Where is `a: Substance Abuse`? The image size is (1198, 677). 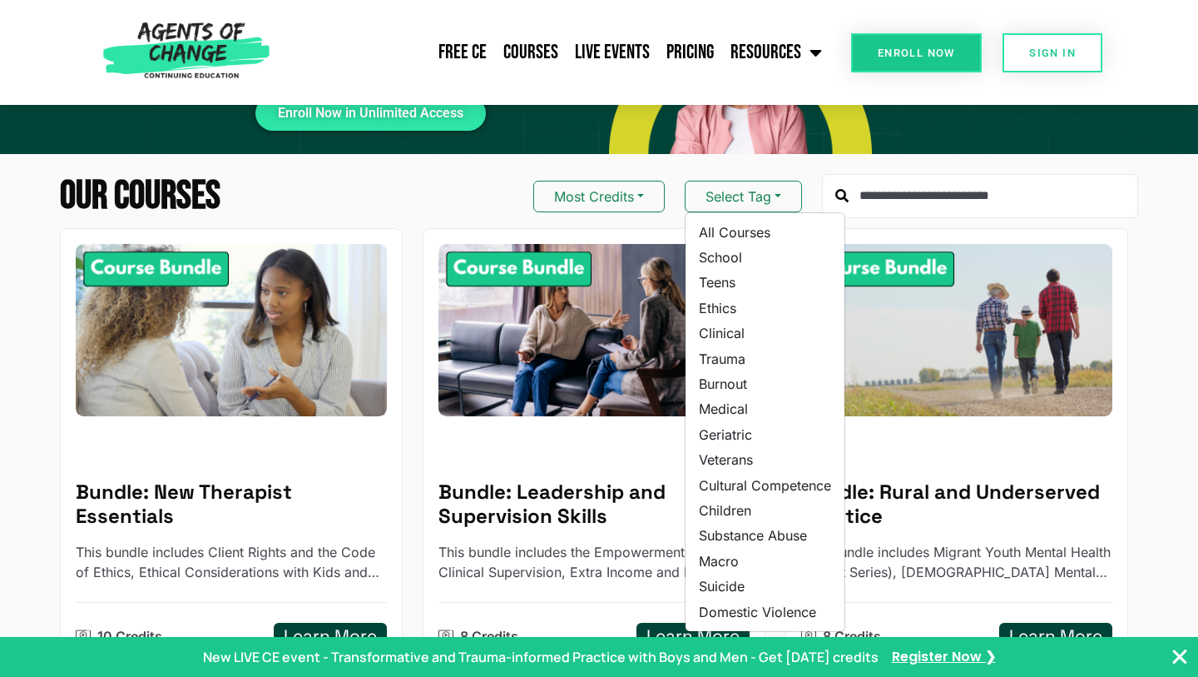 a: Substance Abuse is located at coordinates (765, 535).